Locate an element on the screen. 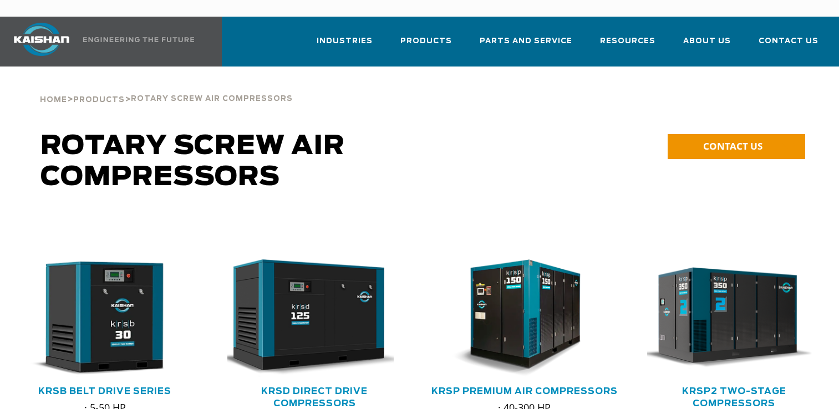  img: krsd125 is located at coordinates (306, 318).